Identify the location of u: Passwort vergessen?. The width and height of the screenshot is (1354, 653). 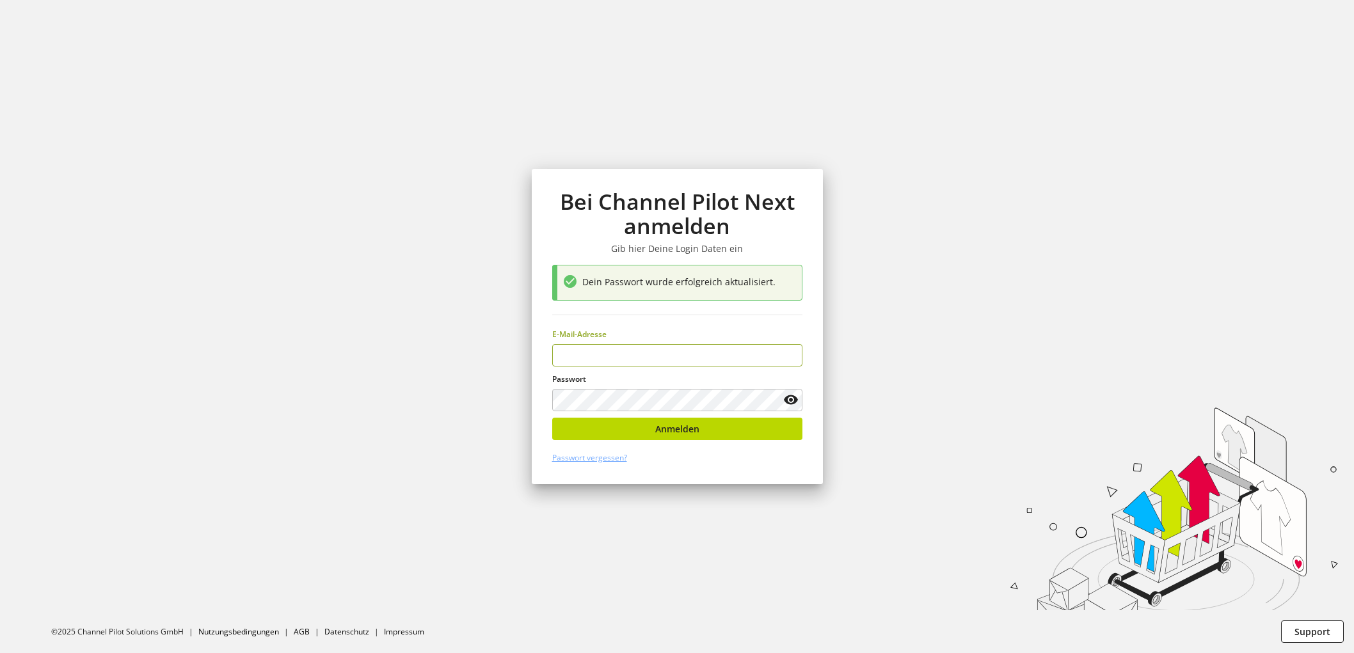
(589, 457).